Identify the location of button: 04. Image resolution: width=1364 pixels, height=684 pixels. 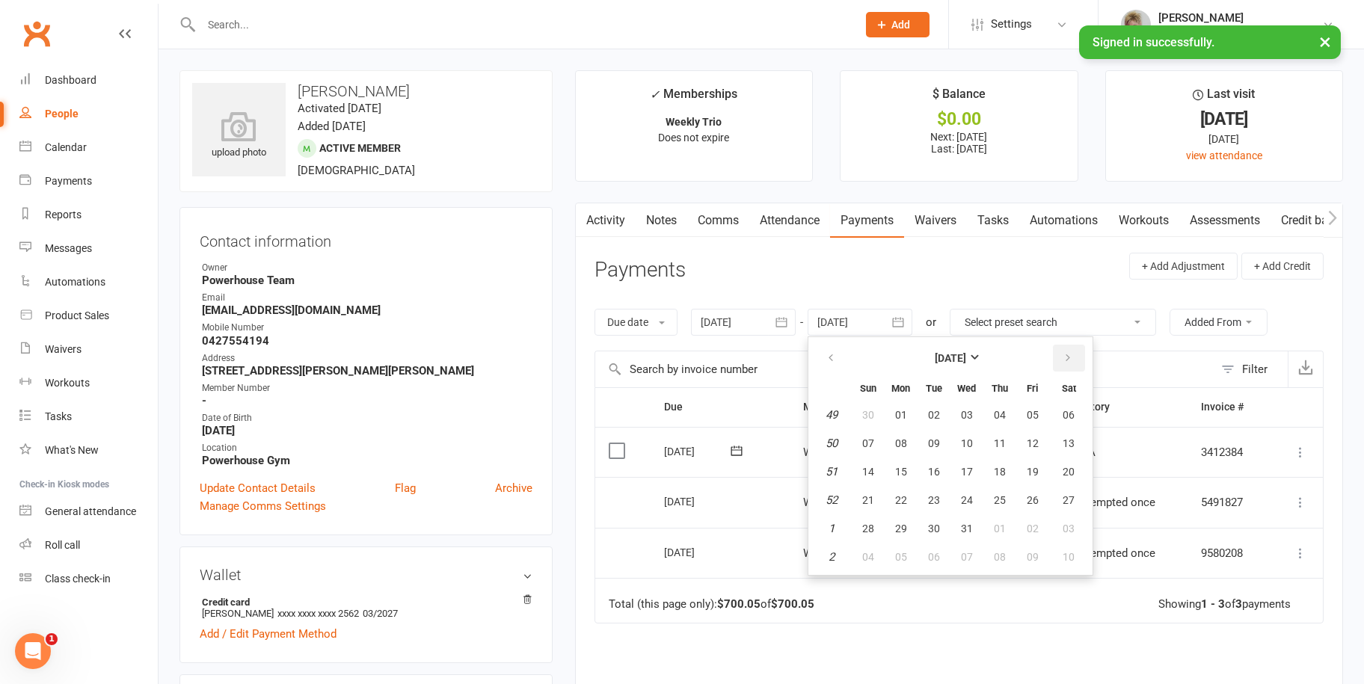
(868, 557).